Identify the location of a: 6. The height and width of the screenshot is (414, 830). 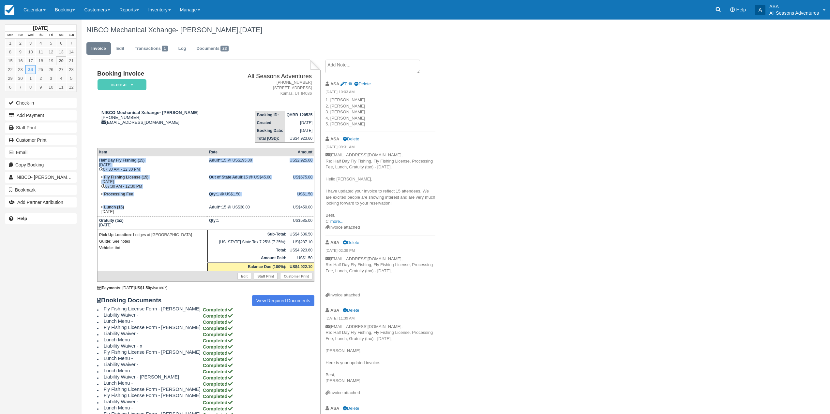
(10, 87).